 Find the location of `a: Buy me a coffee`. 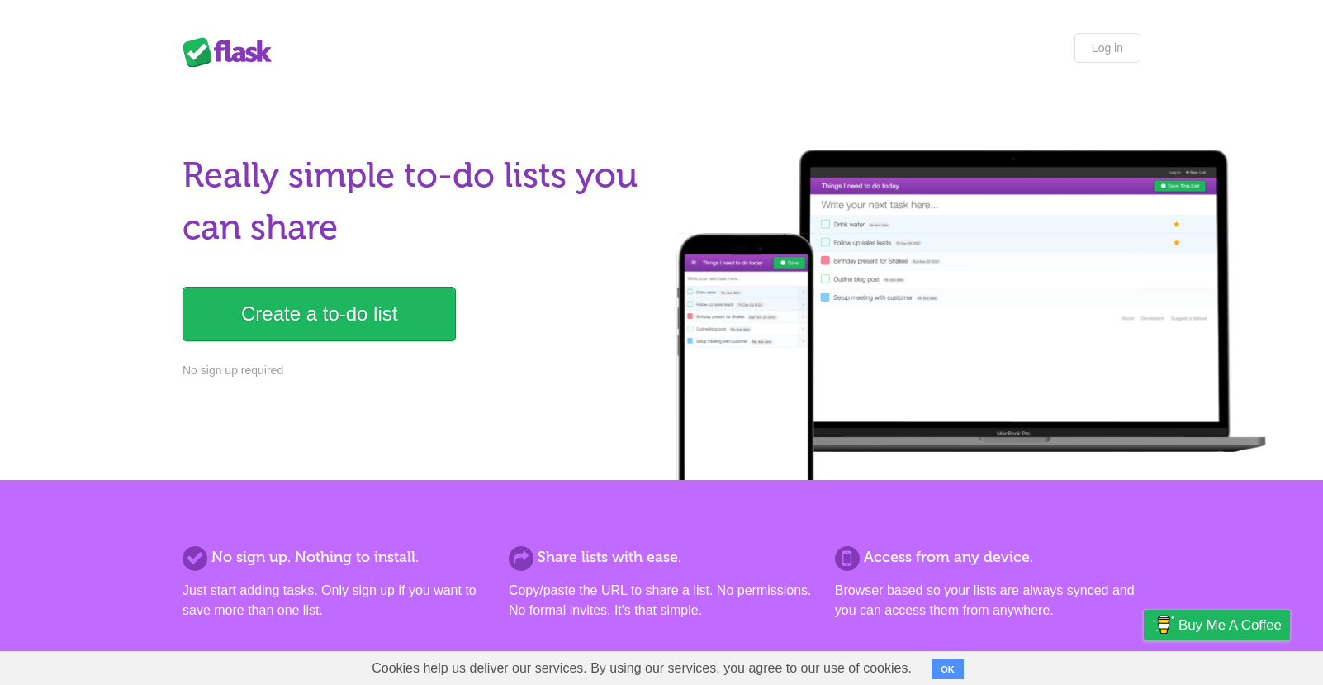

a: Buy me a coffee is located at coordinates (1217, 624).